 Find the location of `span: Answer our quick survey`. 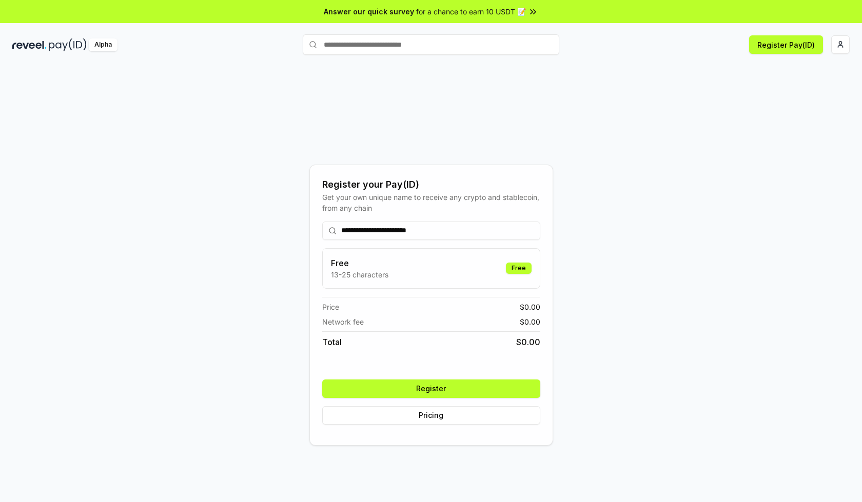

span: Answer our quick survey is located at coordinates (369, 11).